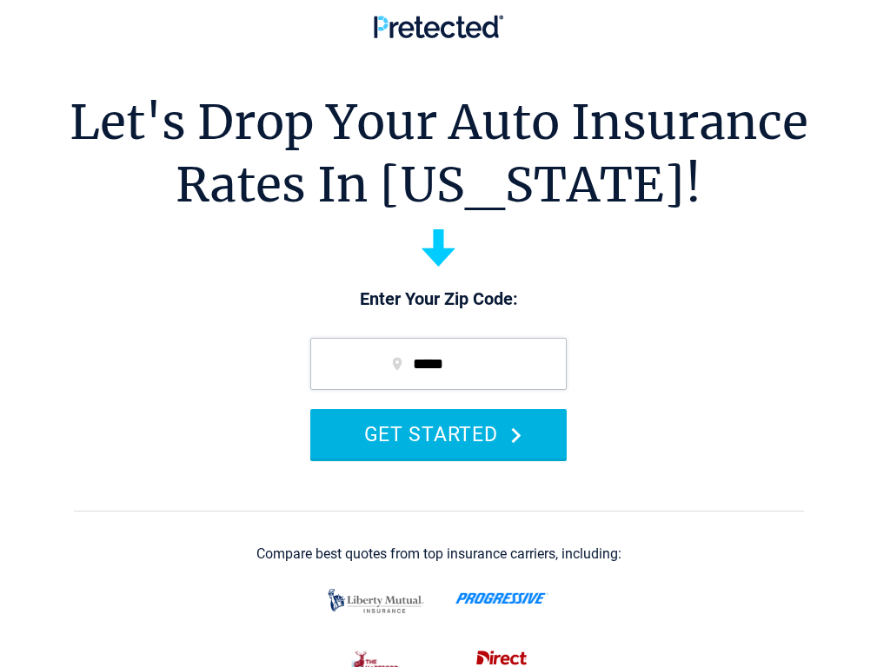  What do you see at coordinates (438, 364) in the screenshot?
I see `input: zip code` at bounding box center [438, 364].